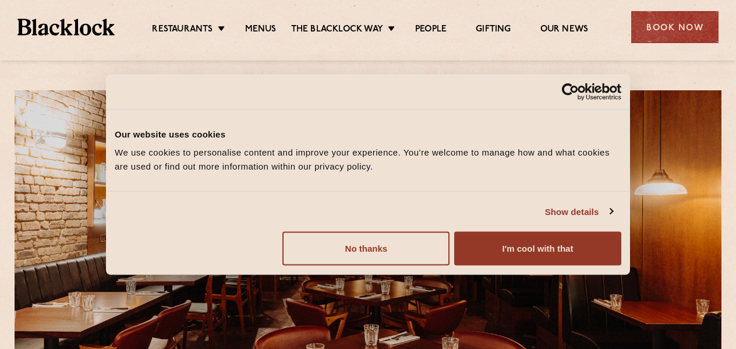 Image resolution: width=736 pixels, height=349 pixels. What do you see at coordinates (570, 91) in the screenshot?
I see `a: Usercentrics Cookiebot - opens in a new window` at bounding box center [570, 91].